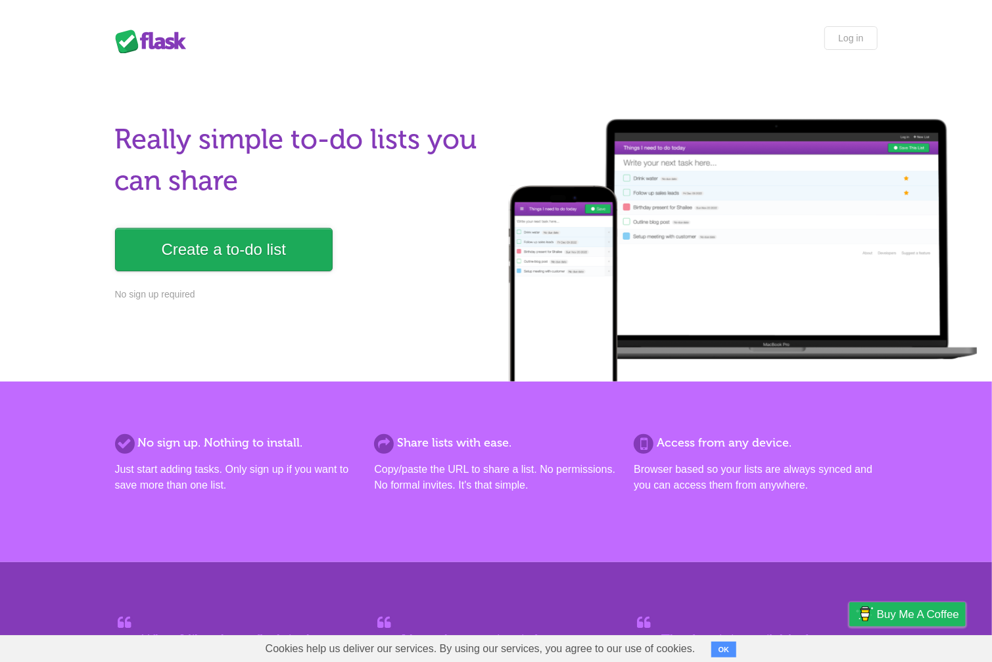 The height and width of the screenshot is (662, 992). I want to click on h1: Really simple to-do lists you can share, so click(302, 160).